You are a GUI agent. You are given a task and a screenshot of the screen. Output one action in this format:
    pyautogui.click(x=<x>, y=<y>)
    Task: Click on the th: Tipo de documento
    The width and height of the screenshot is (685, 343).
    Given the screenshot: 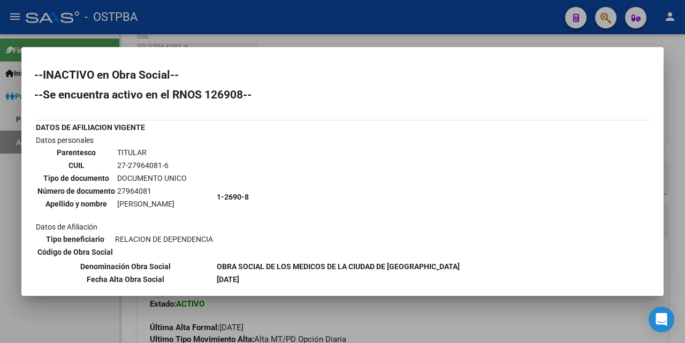 What is the action you would take?
    pyautogui.click(x=76, y=178)
    